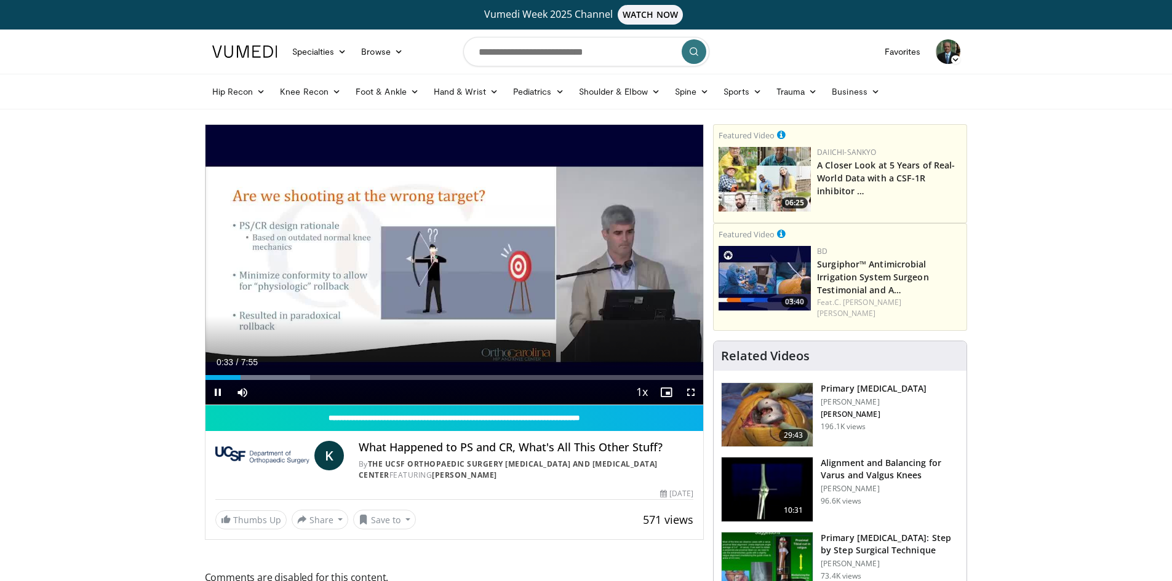 The width and height of the screenshot is (1172, 581). I want to click on a: Knee Recon, so click(310, 92).